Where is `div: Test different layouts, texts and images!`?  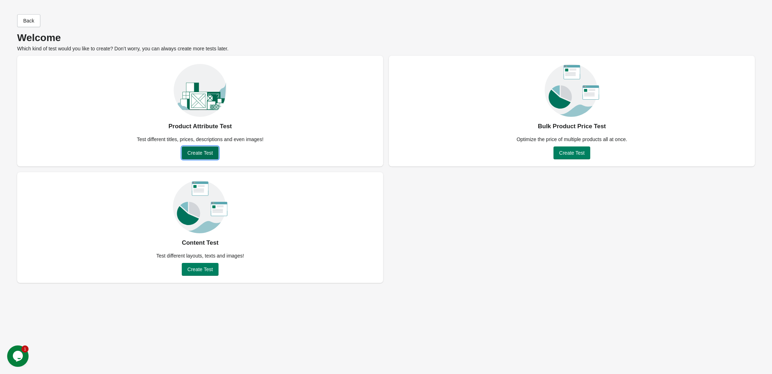 div: Test different layouts, texts and images! is located at coordinates (200, 256).